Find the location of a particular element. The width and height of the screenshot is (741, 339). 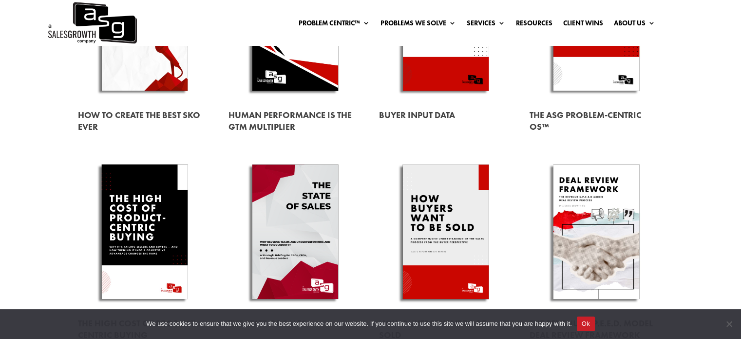

a: Problem Centric™ is located at coordinates (334, 25).